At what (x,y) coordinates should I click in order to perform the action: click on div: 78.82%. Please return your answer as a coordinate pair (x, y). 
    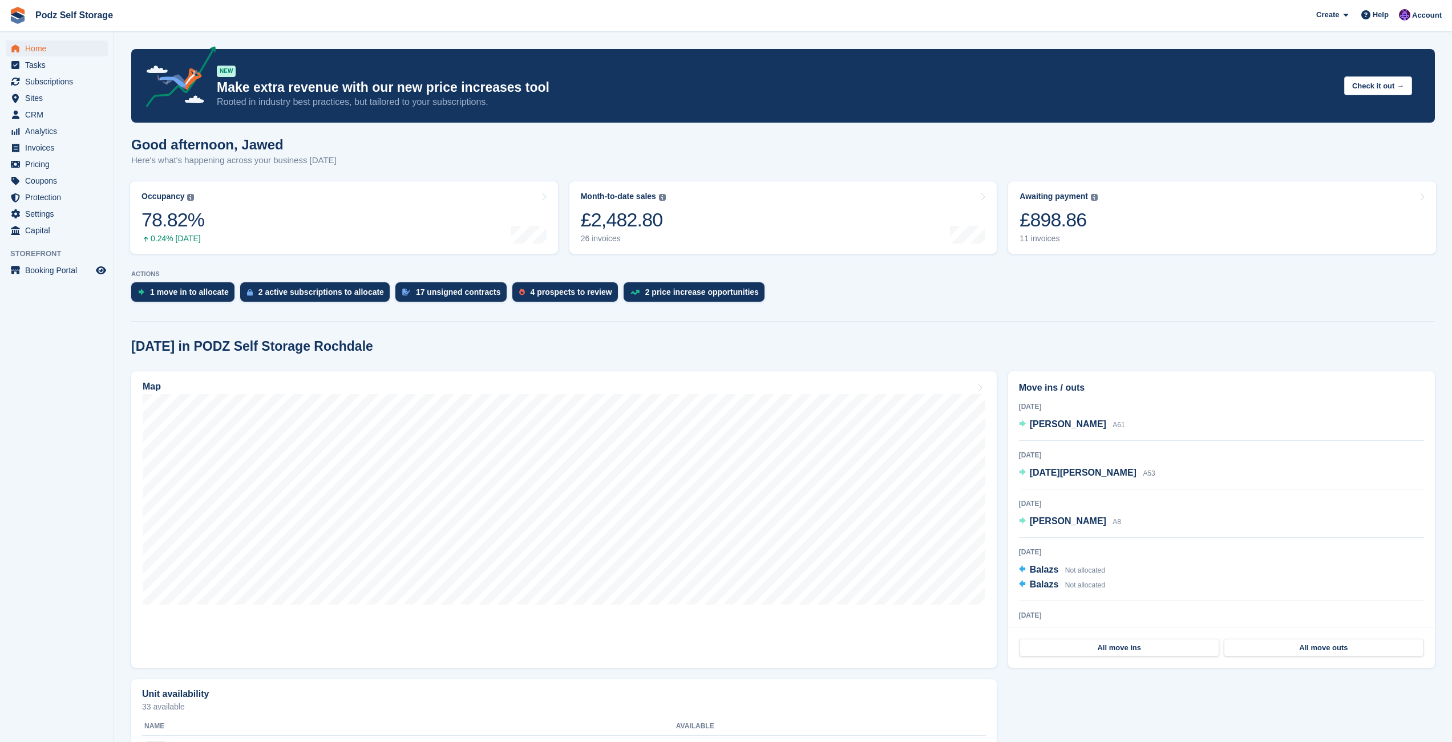
    Looking at the image, I should click on (173, 220).